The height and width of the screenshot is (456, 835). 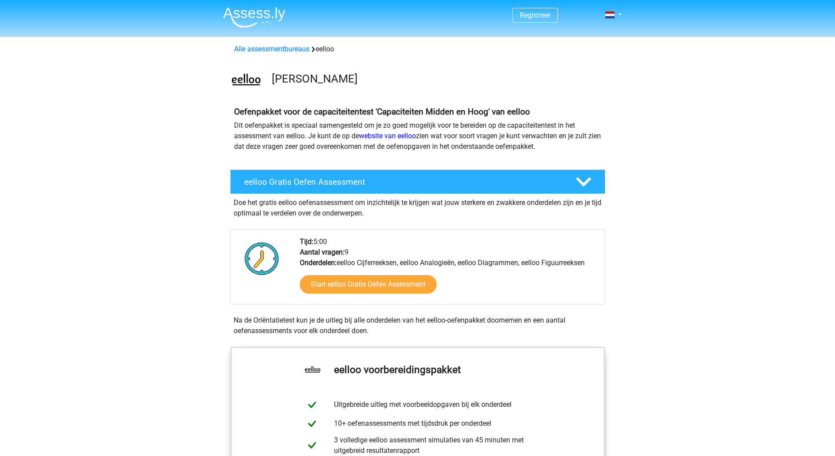 I want to click on b: Onderdelen:, so click(x=318, y=262).